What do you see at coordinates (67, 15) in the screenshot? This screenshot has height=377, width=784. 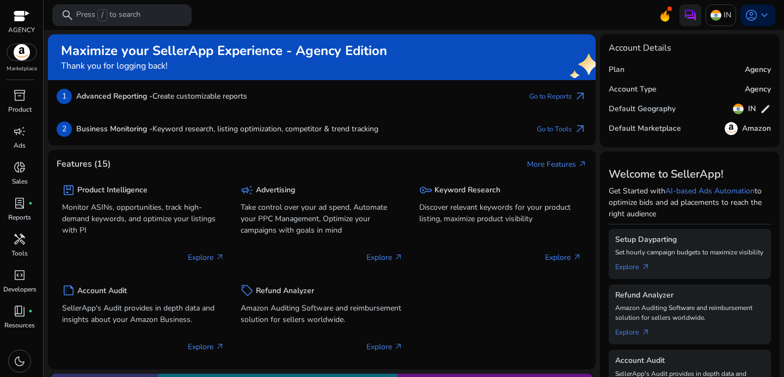 I see `span: search` at bounding box center [67, 15].